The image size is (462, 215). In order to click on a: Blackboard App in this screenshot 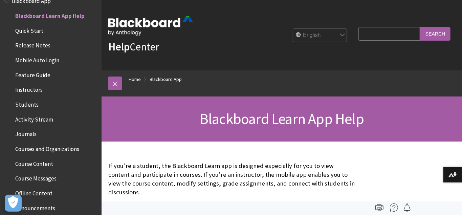, I will do `click(165, 79)`.